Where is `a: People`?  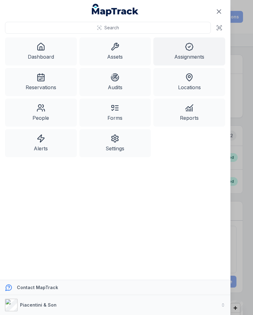 a: People is located at coordinates (41, 113).